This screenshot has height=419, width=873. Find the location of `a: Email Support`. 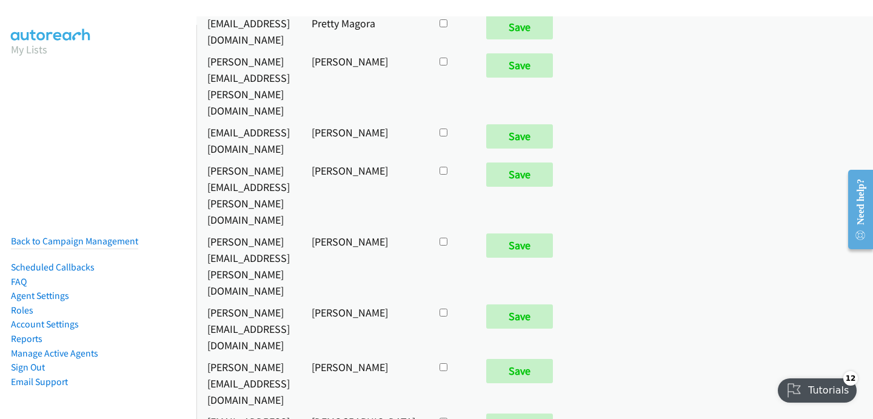

a: Email Support is located at coordinates (39, 381).